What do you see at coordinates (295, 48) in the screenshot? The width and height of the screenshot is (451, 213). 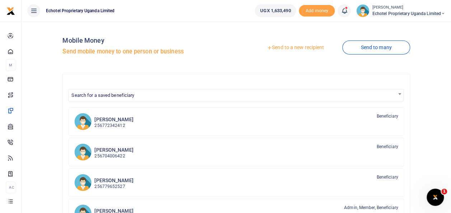 I see `a: Send to a new recipient` at bounding box center [295, 48].